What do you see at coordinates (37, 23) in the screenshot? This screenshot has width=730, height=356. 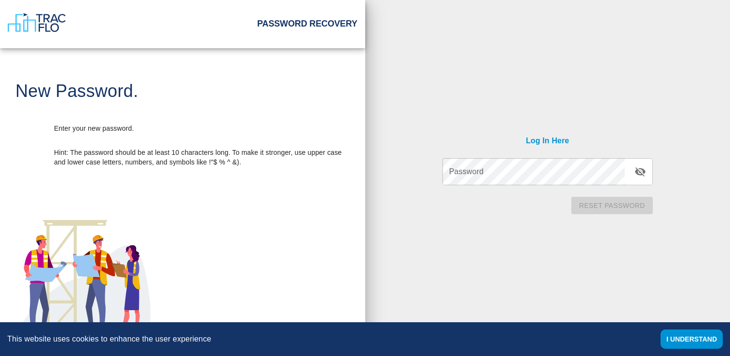 I see `img: TracFlo` at bounding box center [37, 23].